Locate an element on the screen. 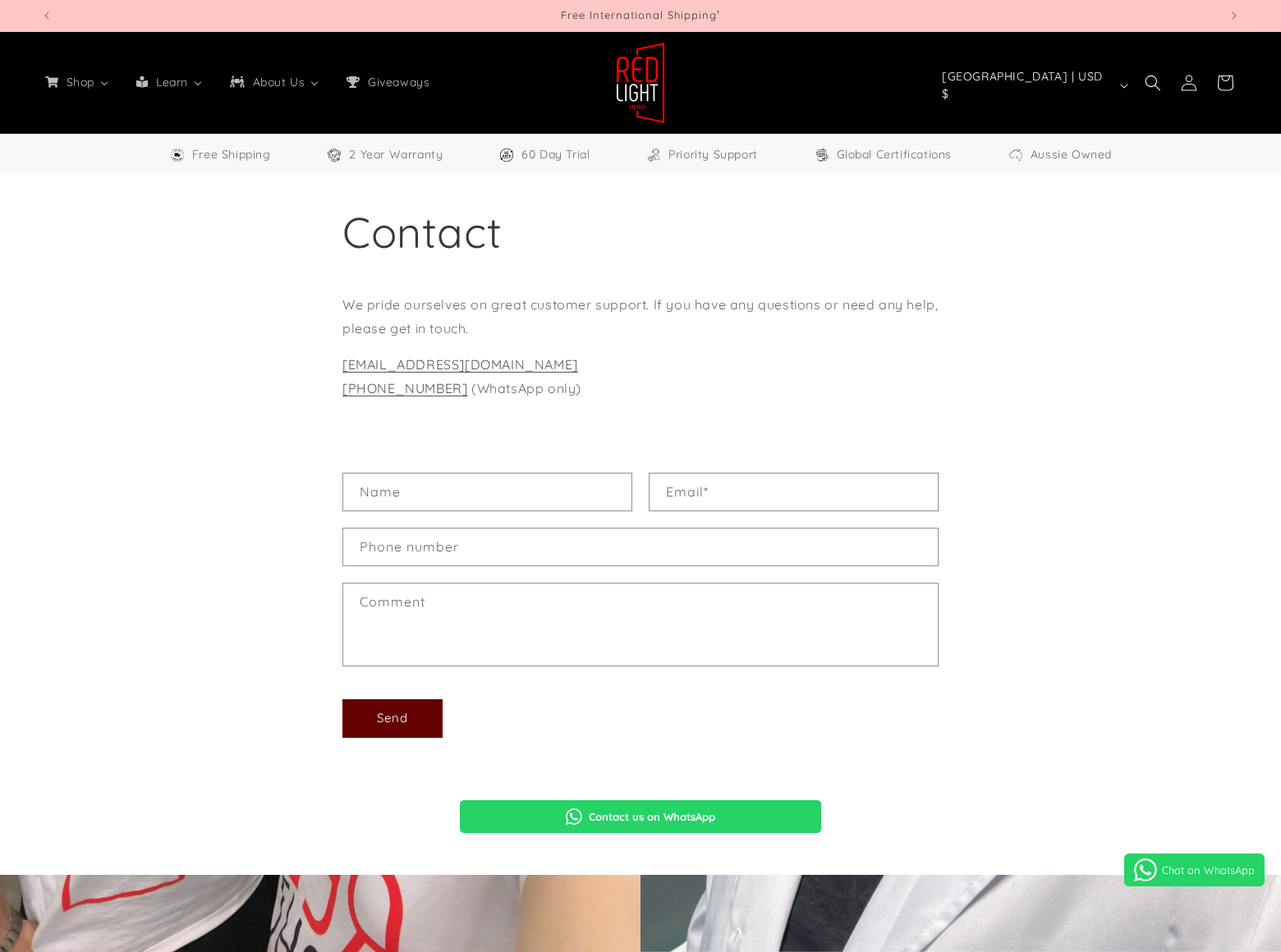  img: Aussie Owned Icon is located at coordinates (1015, 155).